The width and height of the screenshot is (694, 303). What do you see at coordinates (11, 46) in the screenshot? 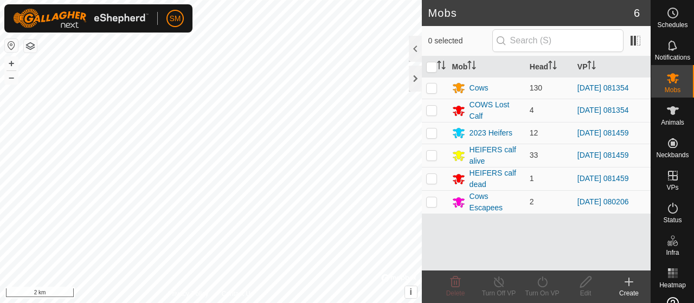
I see `button: Reset Map` at bounding box center [11, 46].